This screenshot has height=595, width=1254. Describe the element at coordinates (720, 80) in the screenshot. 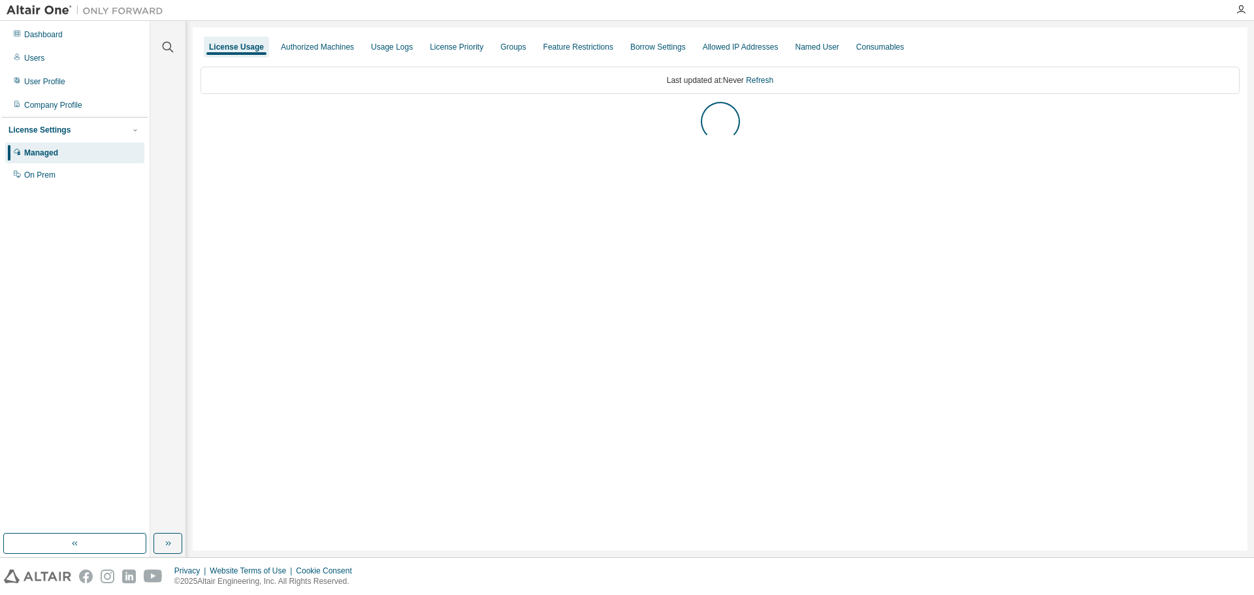

I see `div: Last updated at: Never` at that location.